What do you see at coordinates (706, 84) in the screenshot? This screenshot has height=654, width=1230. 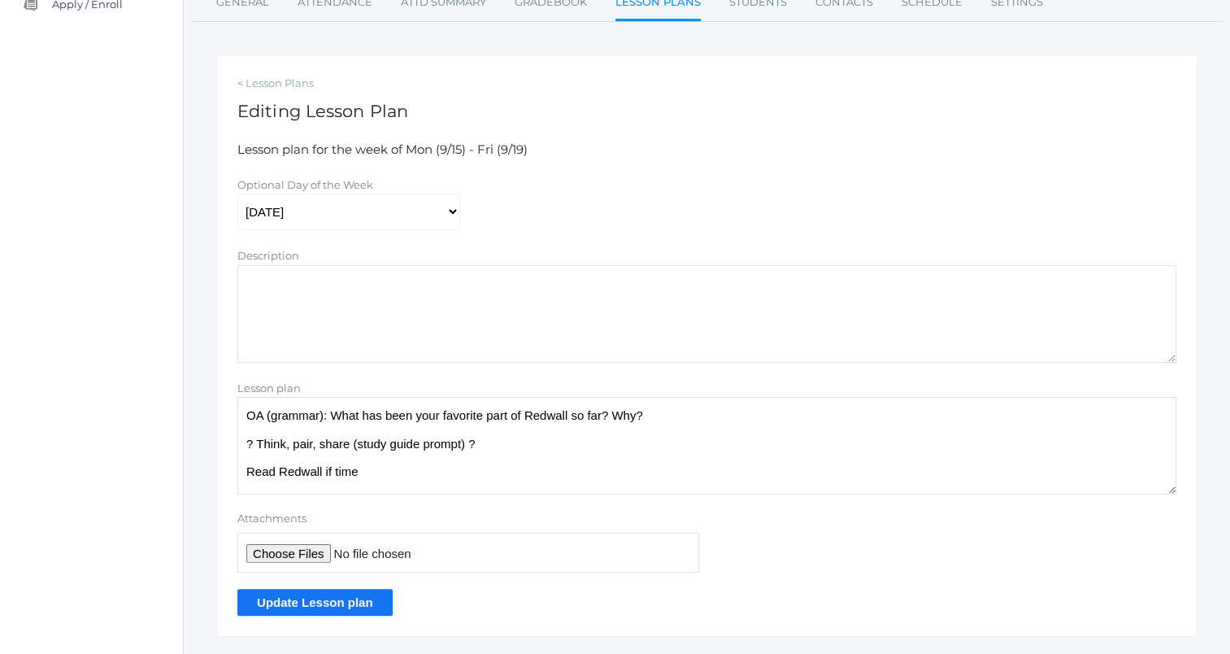 I see `a: < Lesson Plans` at bounding box center [706, 84].